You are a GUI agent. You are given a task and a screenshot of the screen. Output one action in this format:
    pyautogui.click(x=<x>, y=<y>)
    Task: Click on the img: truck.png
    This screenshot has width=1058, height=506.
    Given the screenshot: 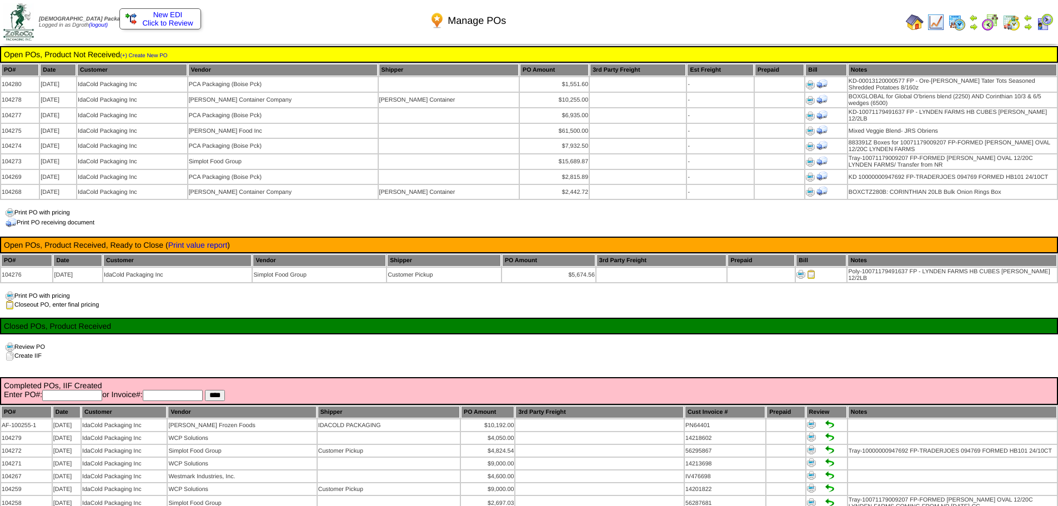 What is the action you would take?
    pyautogui.click(x=11, y=223)
    